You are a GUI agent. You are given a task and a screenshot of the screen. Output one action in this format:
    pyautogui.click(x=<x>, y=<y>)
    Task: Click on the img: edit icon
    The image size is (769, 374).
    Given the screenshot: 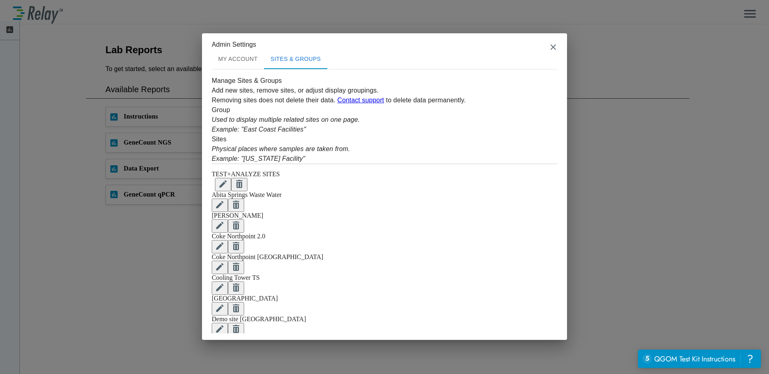 What is the action you would take?
    pyautogui.click(x=223, y=184)
    